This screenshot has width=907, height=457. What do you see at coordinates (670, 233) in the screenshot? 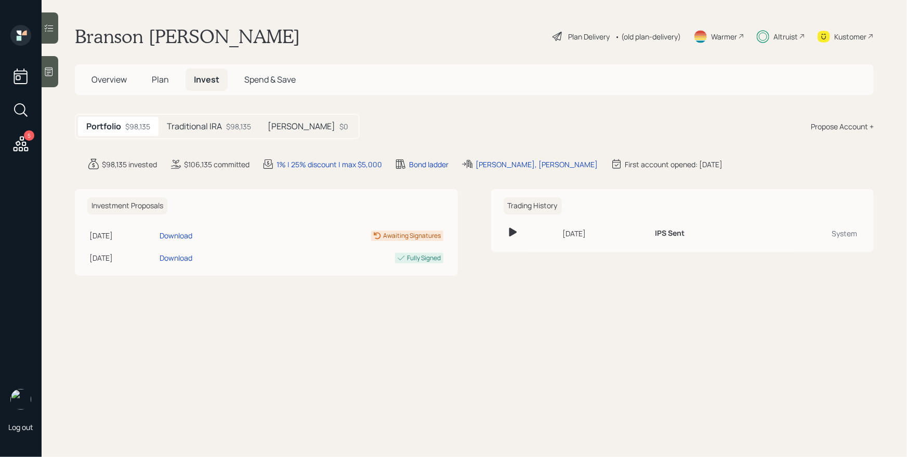
I see `h6: IPS Sent` at bounding box center [670, 233].